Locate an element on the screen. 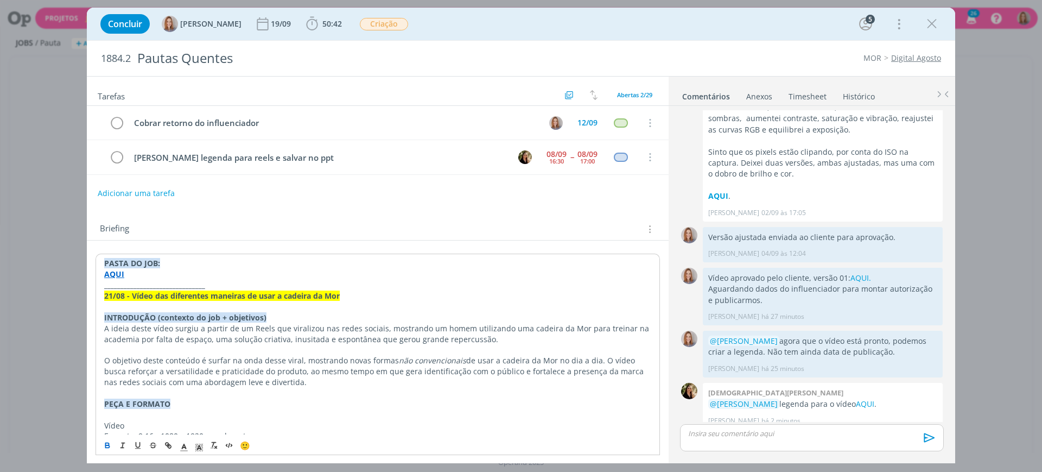 Image resolution: width=1042 pixels, height=472 pixels. p: Sinto que os pixels estão clipando, por conta do ISO na captura. Deixei duas versões, ambas ajust... is located at coordinates (823, 163).